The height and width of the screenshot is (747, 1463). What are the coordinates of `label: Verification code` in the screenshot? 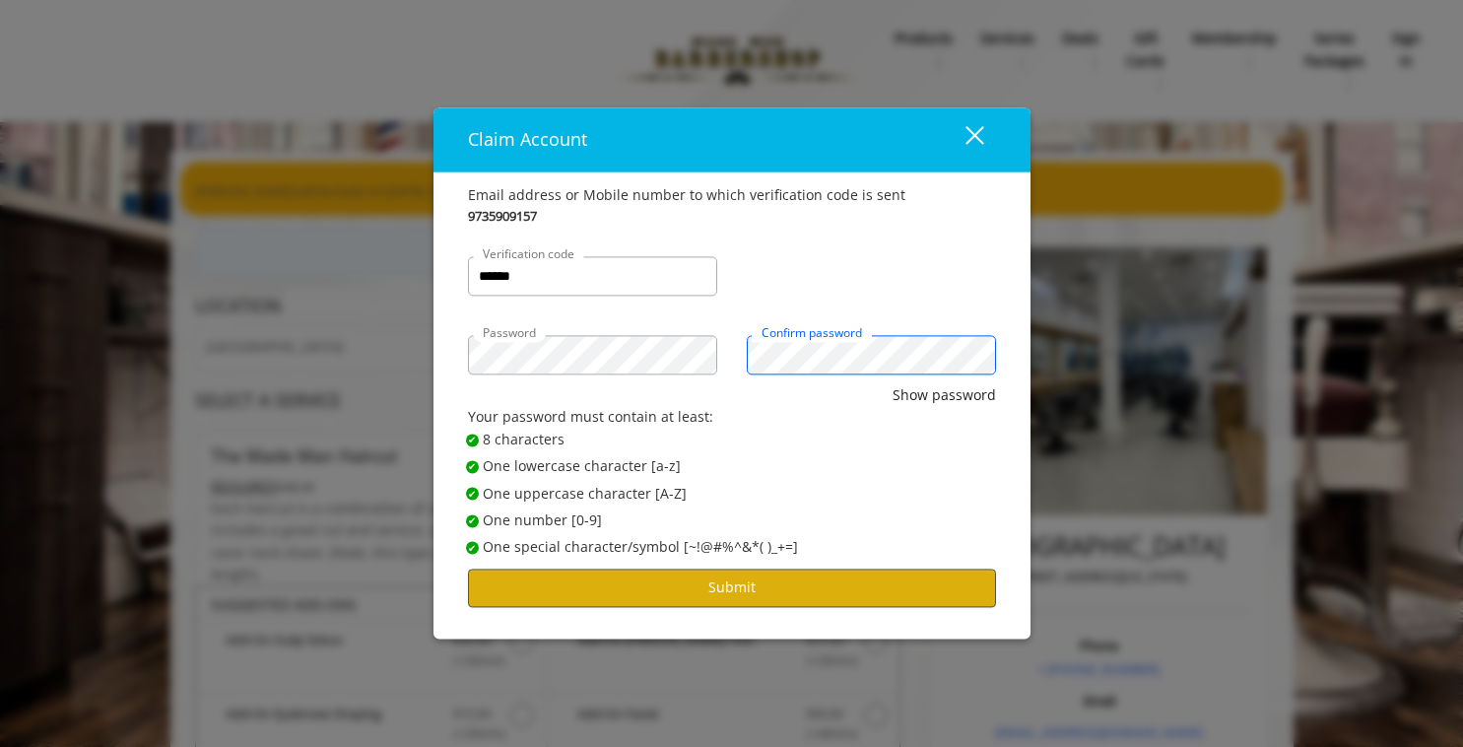 It's located at (528, 253).